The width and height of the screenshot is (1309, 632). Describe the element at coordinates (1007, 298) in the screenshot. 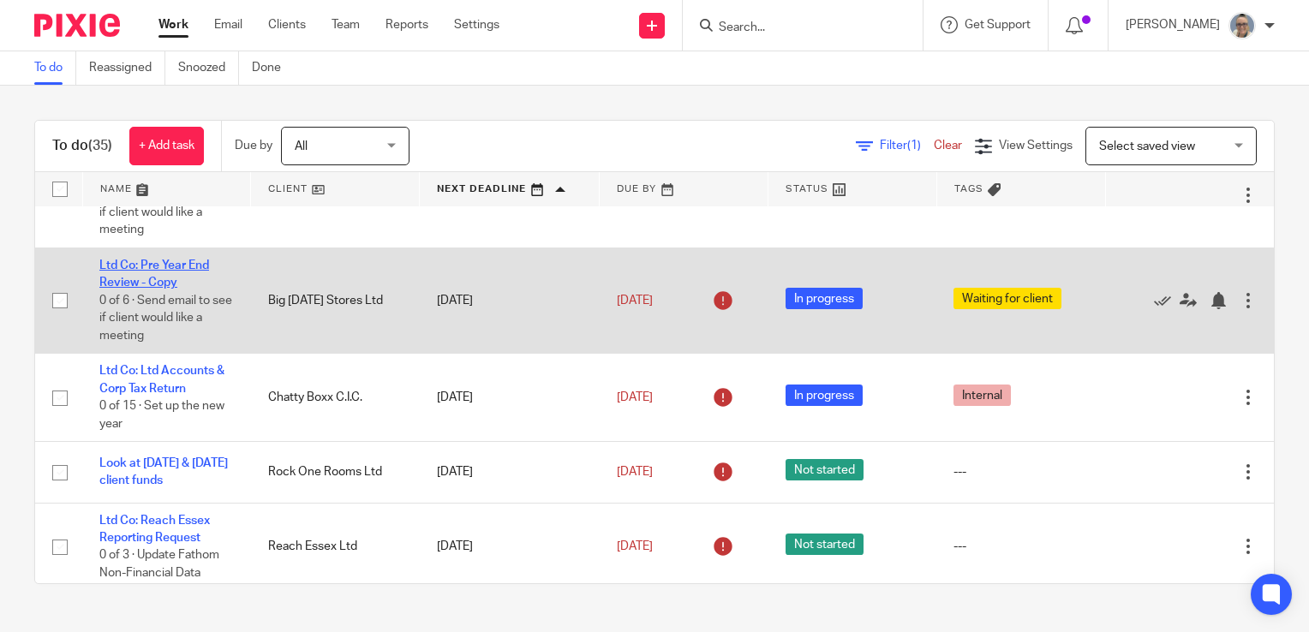

I see `span: Waiting for client` at that location.